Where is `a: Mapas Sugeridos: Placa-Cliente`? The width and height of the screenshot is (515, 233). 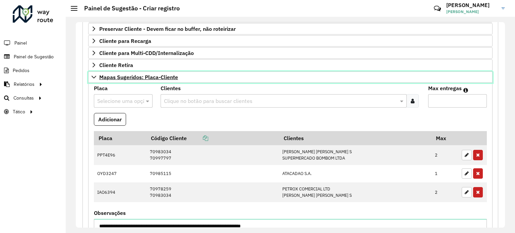
a: Mapas Sugeridos: Placa-Cliente is located at coordinates (290, 77).